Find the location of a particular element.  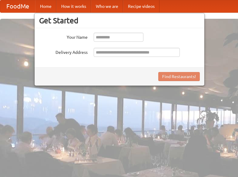

a: FoodMe is located at coordinates (18, 6).